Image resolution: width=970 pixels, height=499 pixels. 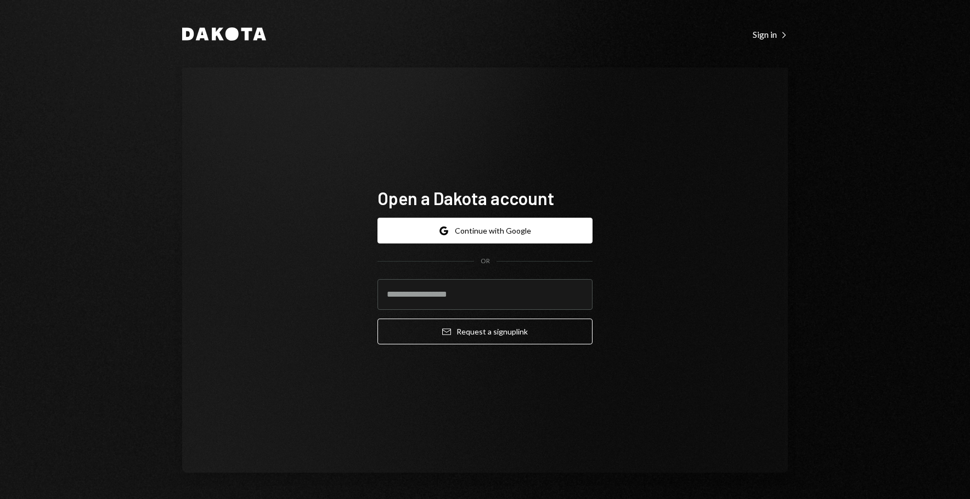 I want to click on button: Request a signuplink, so click(x=485, y=331).